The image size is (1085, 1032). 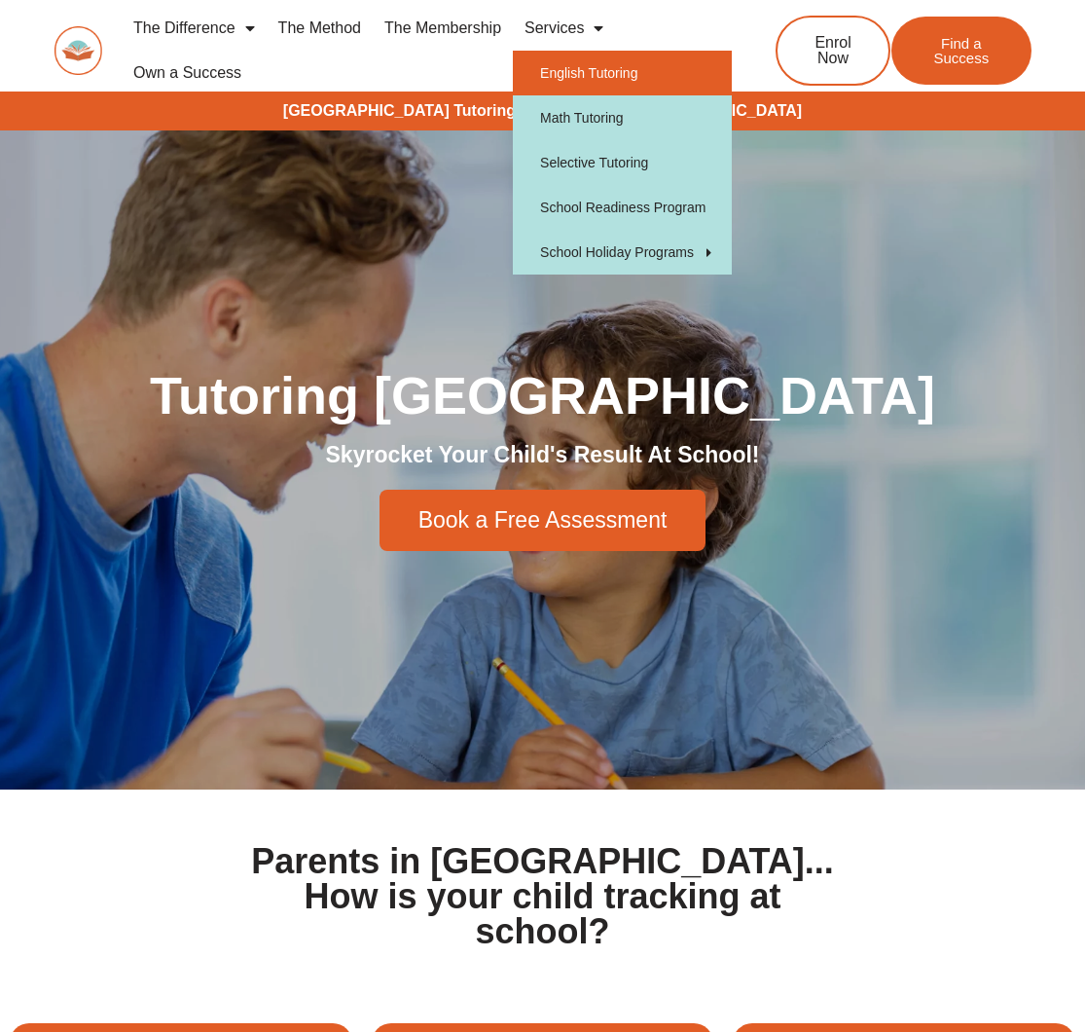 What do you see at coordinates (918, 922) in the screenshot?
I see `div: Chat Widget` at bounding box center [918, 922].